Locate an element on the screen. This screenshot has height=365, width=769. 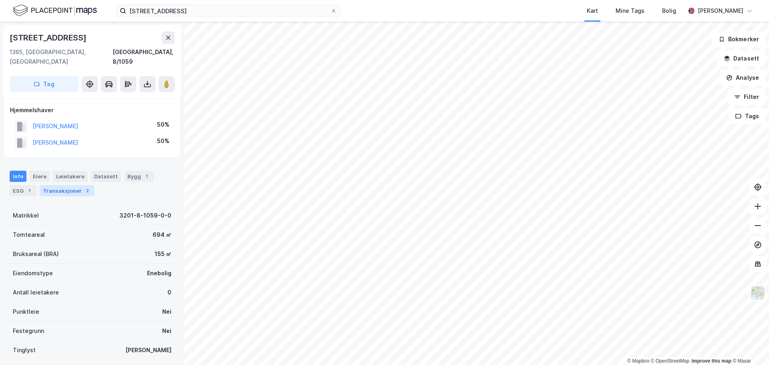
div: Bygg is located at coordinates (139, 176).